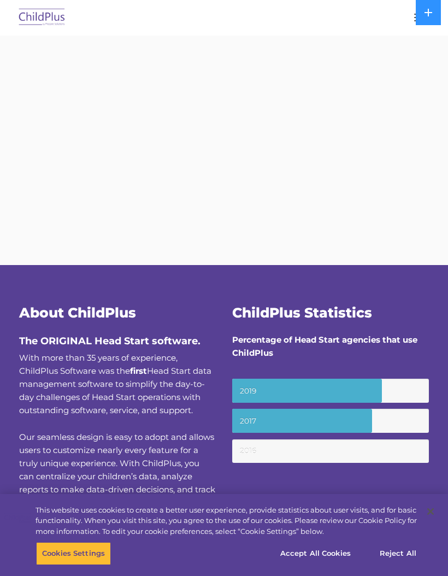 The height and width of the screenshot is (576, 448). What do you see at coordinates (302, 313) in the screenshot?
I see `span: ChildPlus Statistics` at bounding box center [302, 313].